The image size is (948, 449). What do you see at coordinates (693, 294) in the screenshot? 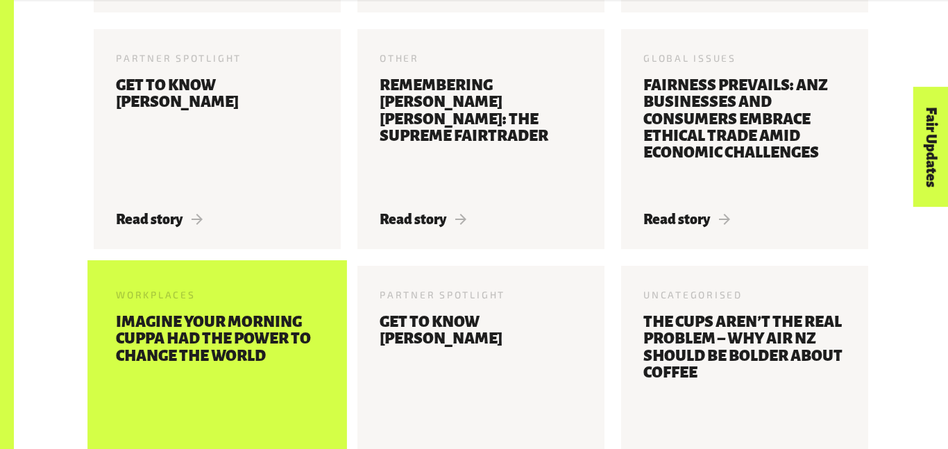
I see `span: Uncategorised` at bounding box center [693, 294].